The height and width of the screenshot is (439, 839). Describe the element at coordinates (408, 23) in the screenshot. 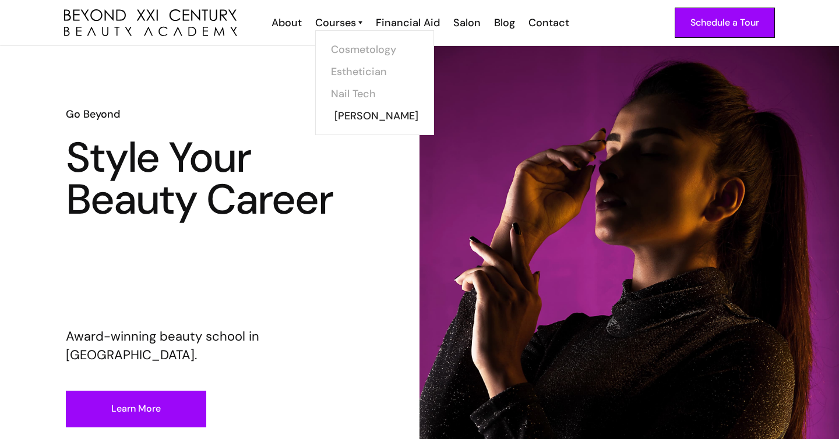

I see `div: Financial Aid` at that location.